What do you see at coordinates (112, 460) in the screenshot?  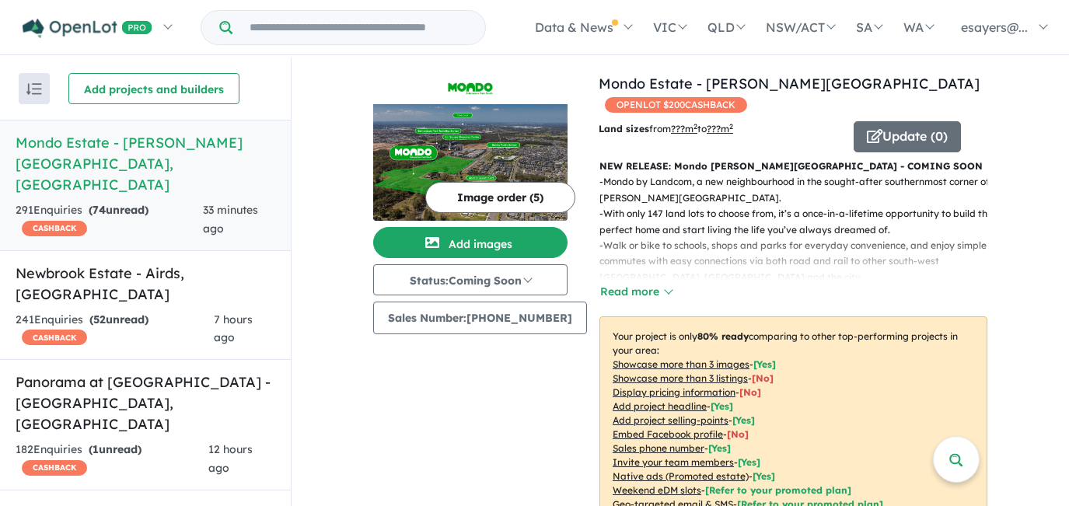 I see `div: 182 Enquir ies` at bounding box center [112, 460].